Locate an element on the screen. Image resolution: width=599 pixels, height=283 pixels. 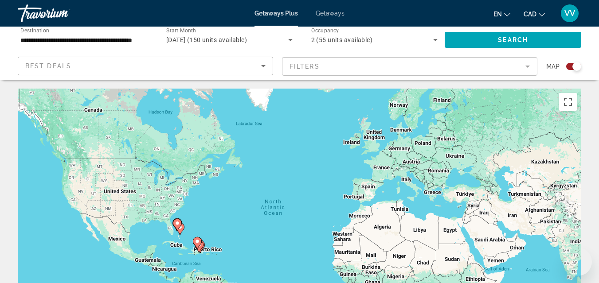
span: VV is located at coordinates (570, 13).